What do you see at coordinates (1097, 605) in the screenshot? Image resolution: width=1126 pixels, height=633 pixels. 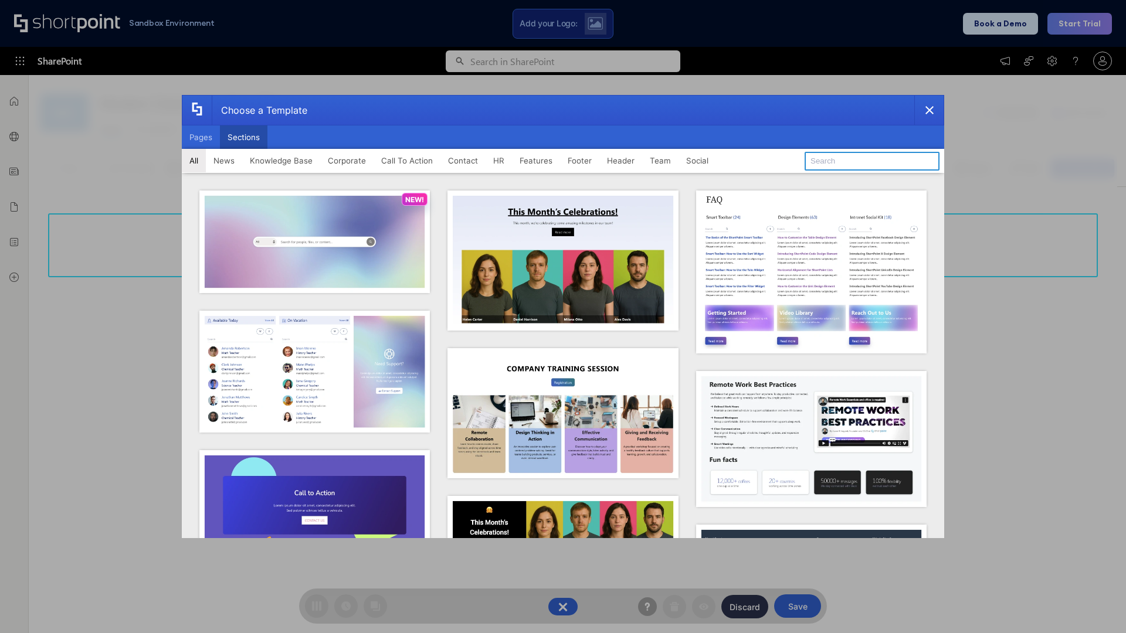 I see `div: Chat Widget` at bounding box center [1097, 605].